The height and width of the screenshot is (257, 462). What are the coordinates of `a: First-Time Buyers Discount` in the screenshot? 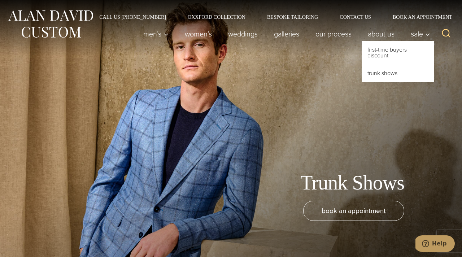 It's located at (398, 53).